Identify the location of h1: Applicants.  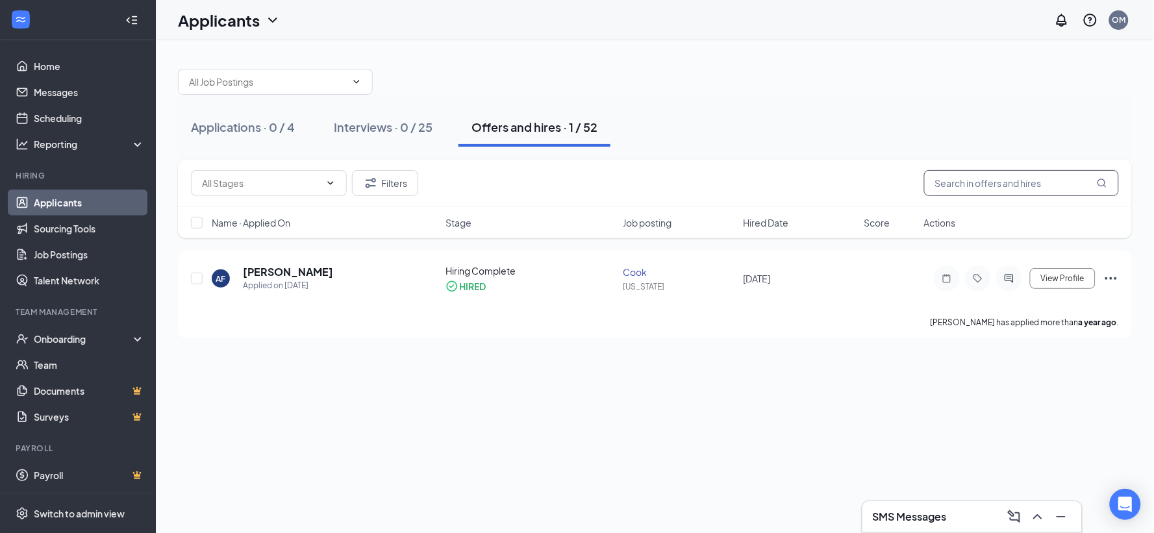
(219, 20).